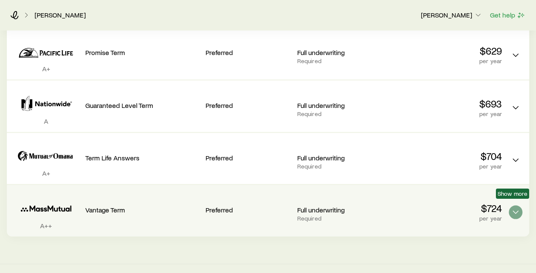 The height and width of the screenshot is (273, 536). I want to click on p: A, so click(46, 121).